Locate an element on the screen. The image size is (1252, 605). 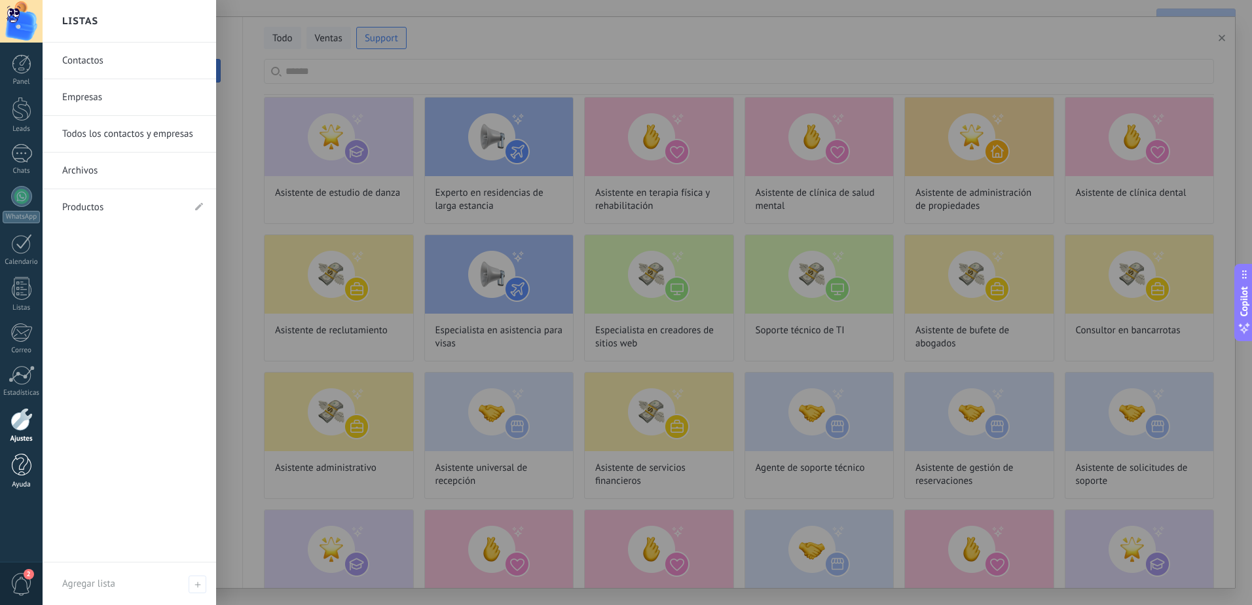
div: Leads is located at coordinates (22, 129).